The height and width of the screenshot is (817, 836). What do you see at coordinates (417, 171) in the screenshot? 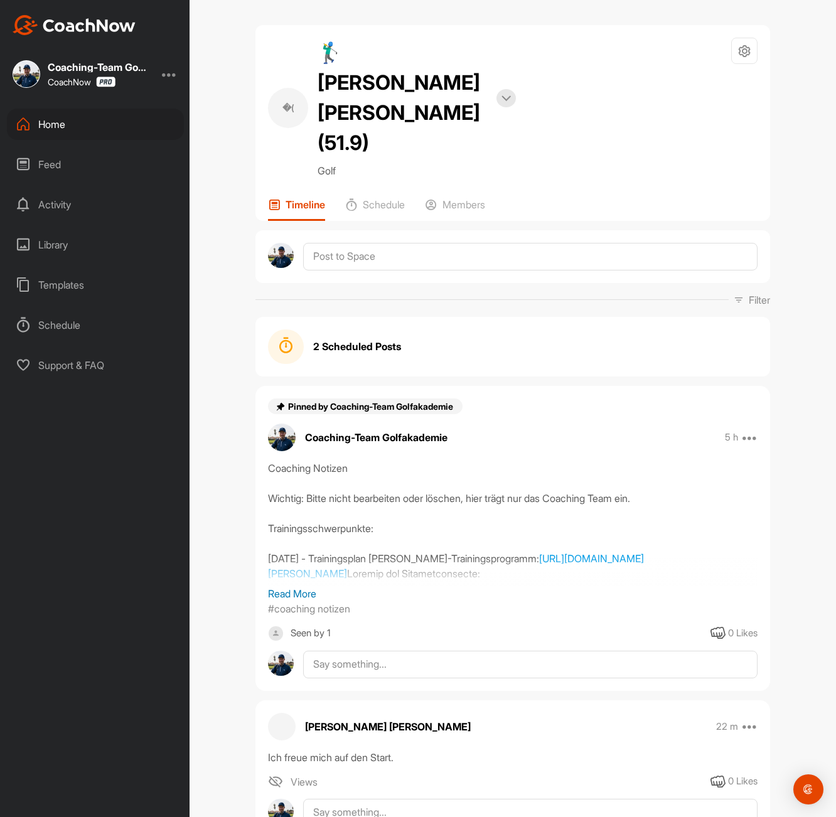
I see `p: Golf` at bounding box center [417, 171].